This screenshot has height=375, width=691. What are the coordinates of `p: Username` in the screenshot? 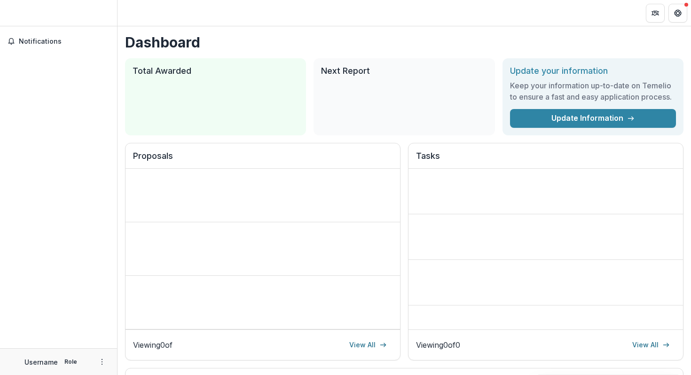 It's located at (41, 362).